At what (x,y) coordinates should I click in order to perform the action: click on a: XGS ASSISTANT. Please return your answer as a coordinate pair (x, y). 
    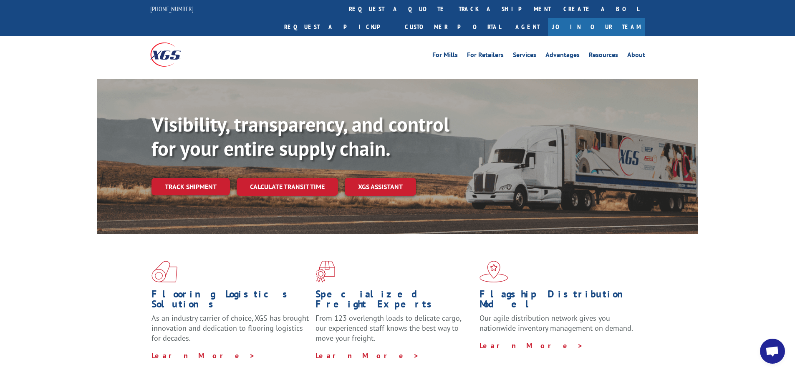
    Looking at the image, I should click on (380, 187).